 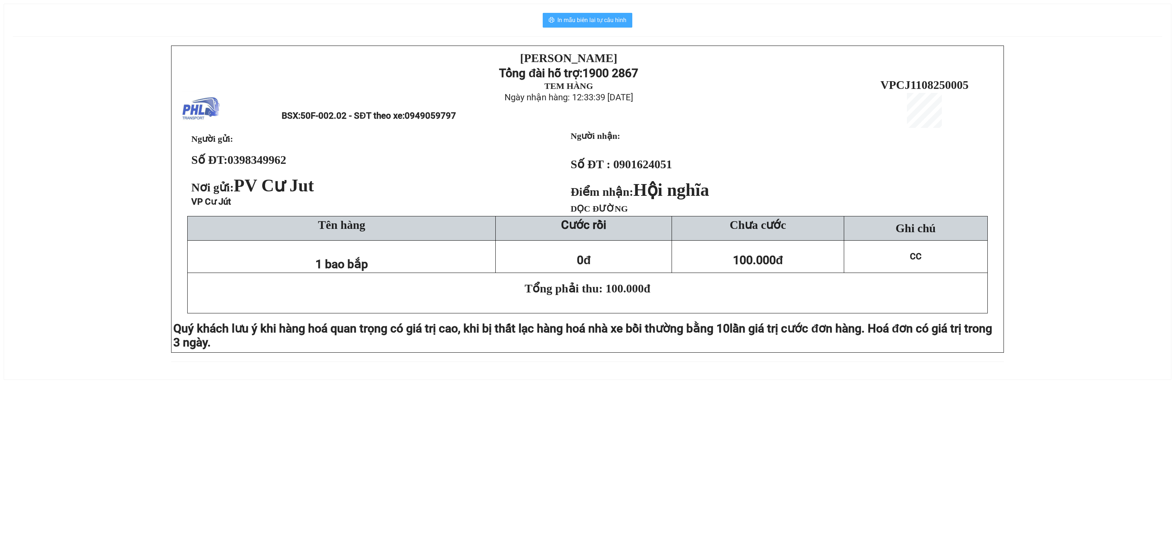 What do you see at coordinates (916, 228) in the screenshot?
I see `span: Ghi chú` at bounding box center [916, 228].